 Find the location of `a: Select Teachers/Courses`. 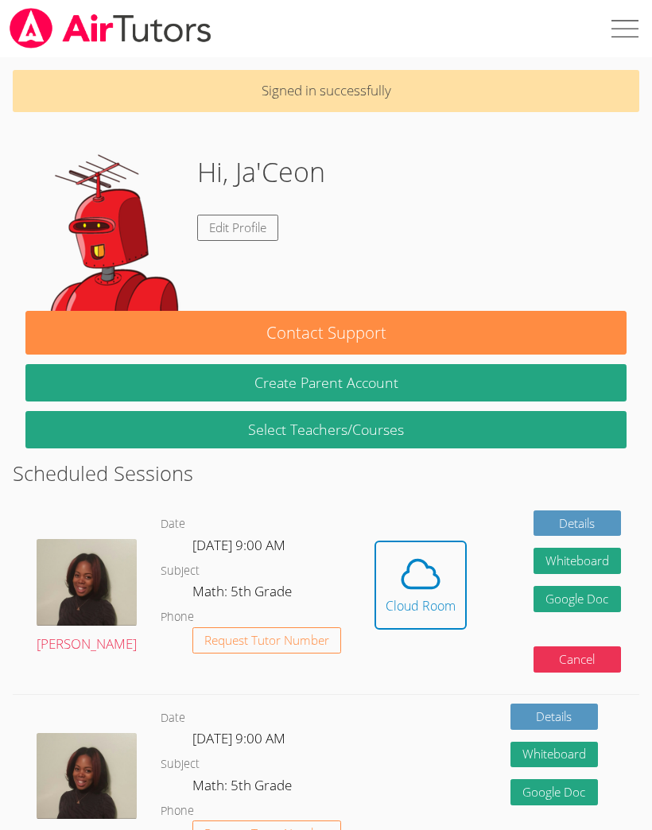

a: Select Teachers/Courses is located at coordinates (326, 429).